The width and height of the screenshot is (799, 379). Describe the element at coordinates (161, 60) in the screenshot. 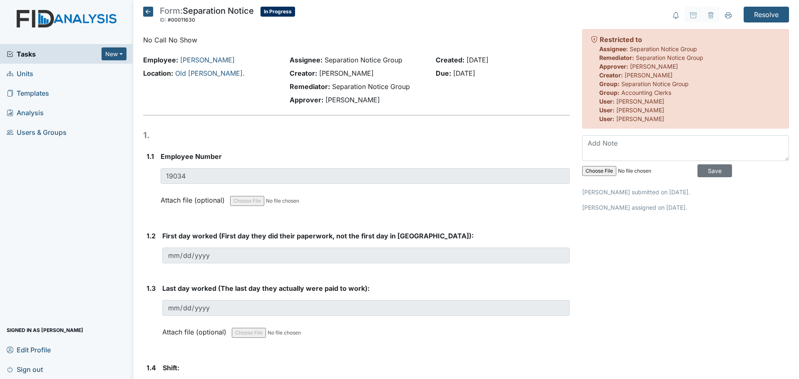

I see `strong: Employee:` at that location.